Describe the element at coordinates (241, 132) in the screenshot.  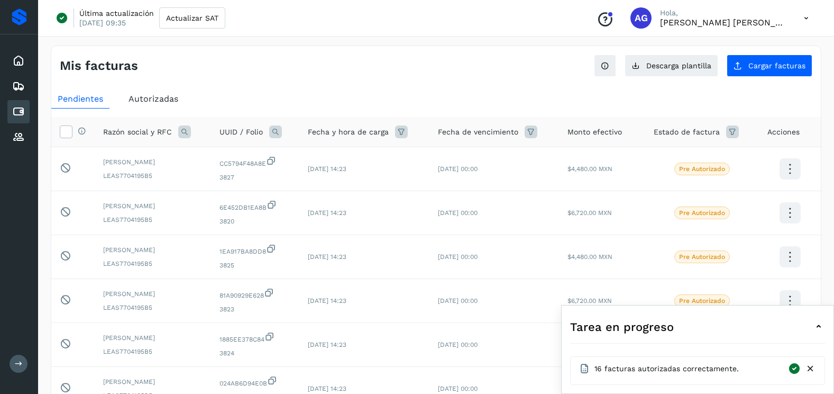
I see `span: UUID / Folio` at that location.